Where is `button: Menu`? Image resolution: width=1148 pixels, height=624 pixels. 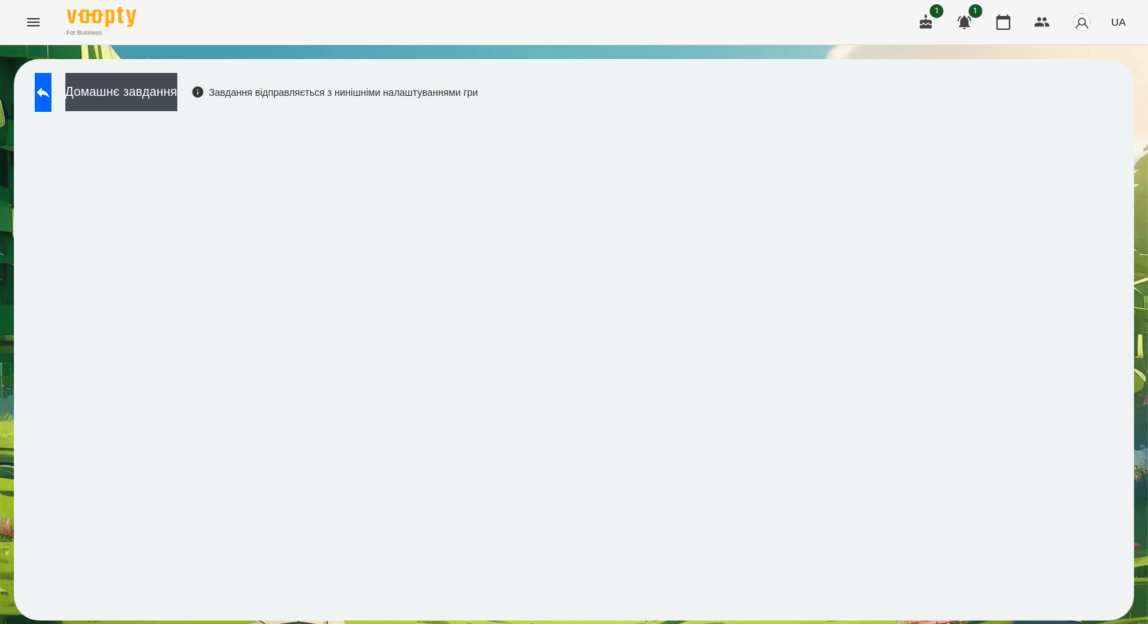 button: Menu is located at coordinates (33, 22).